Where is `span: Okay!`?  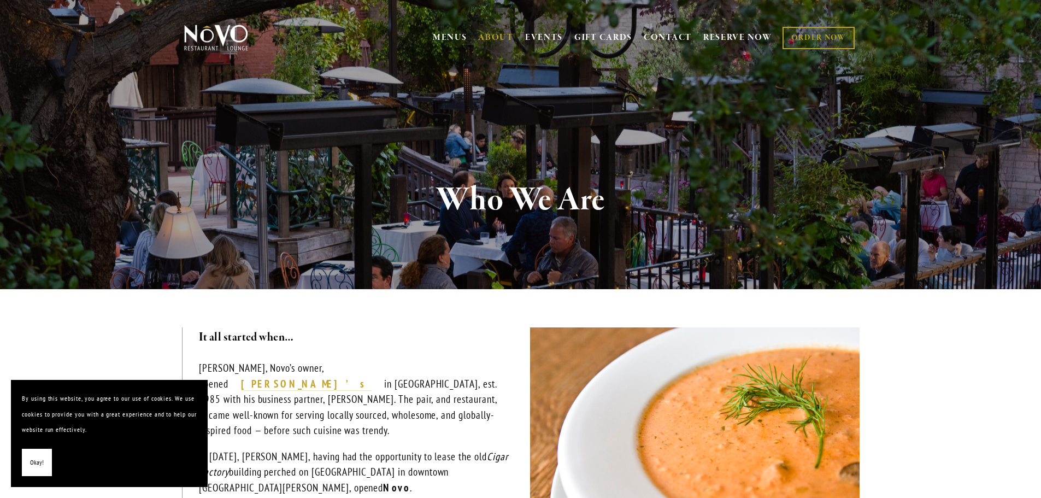
span: Okay! is located at coordinates (37, 462).